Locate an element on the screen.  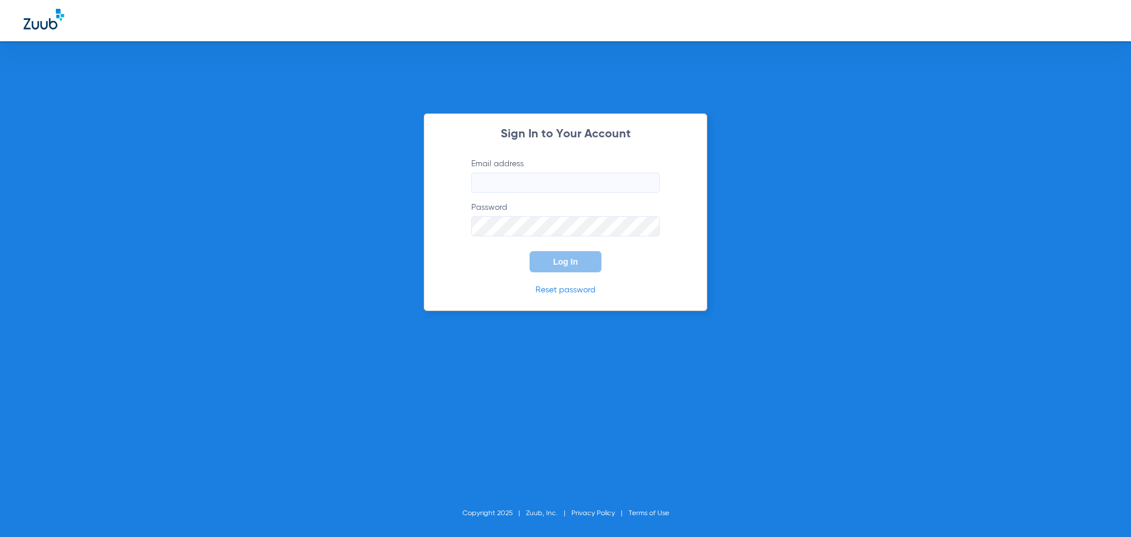
li: Copyright 2025 is located at coordinates (494, 513).